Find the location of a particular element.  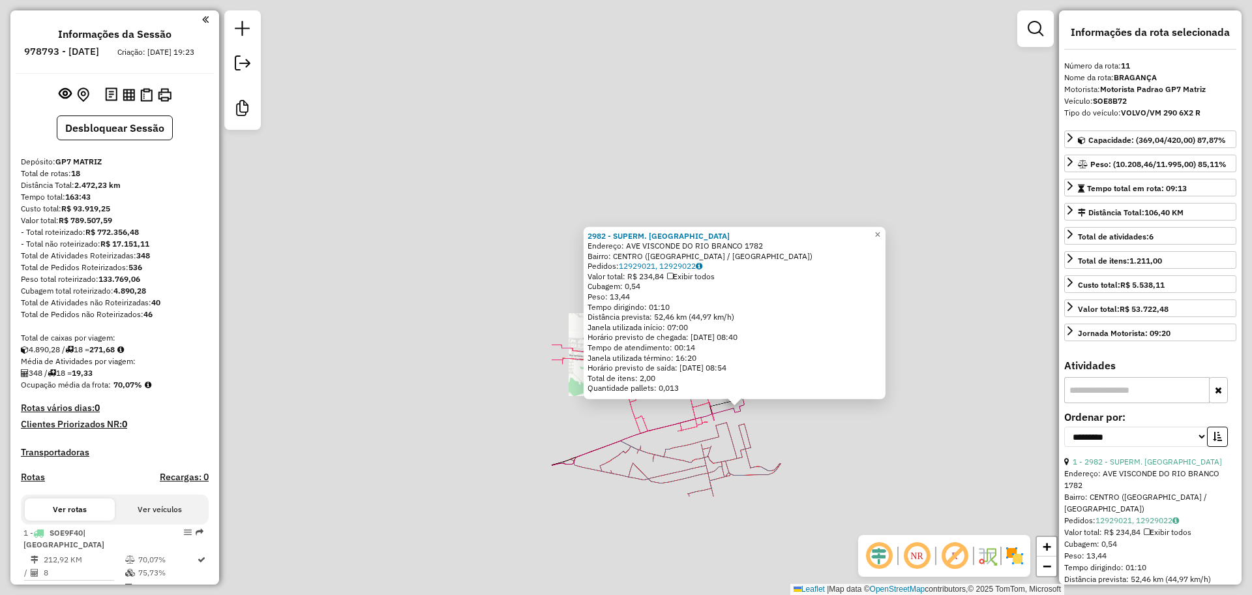

td: 75,73% is located at coordinates (167, 572).